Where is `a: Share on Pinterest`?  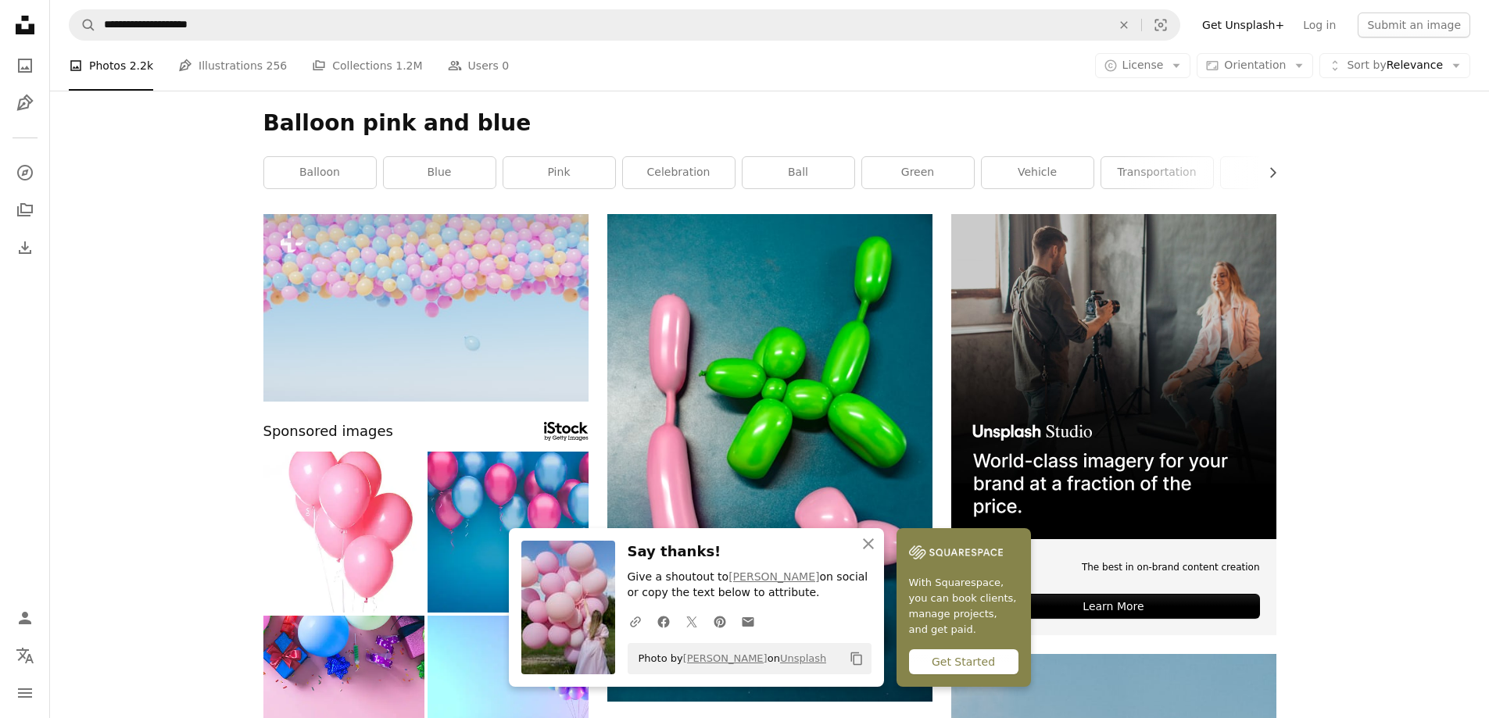
a: Share on Pinterest is located at coordinates (720, 621).